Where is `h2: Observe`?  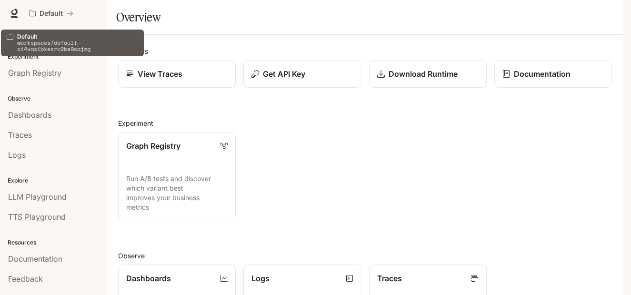
h2: Observe is located at coordinates (365, 255).